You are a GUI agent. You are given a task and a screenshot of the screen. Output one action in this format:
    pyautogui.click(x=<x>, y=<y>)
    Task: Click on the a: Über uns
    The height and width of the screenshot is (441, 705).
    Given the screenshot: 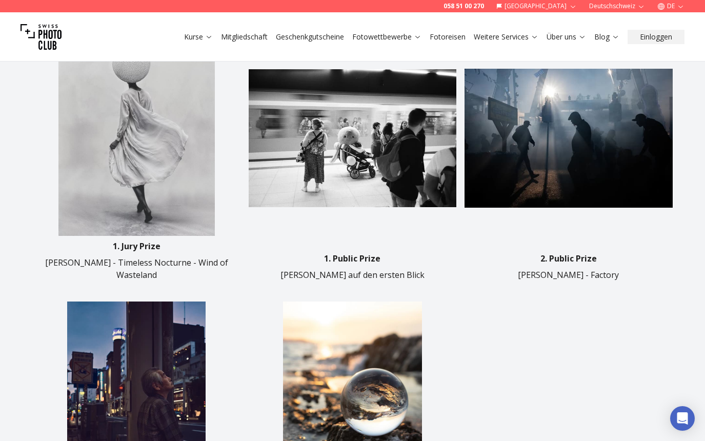 What is the action you would take?
    pyautogui.click(x=566, y=37)
    